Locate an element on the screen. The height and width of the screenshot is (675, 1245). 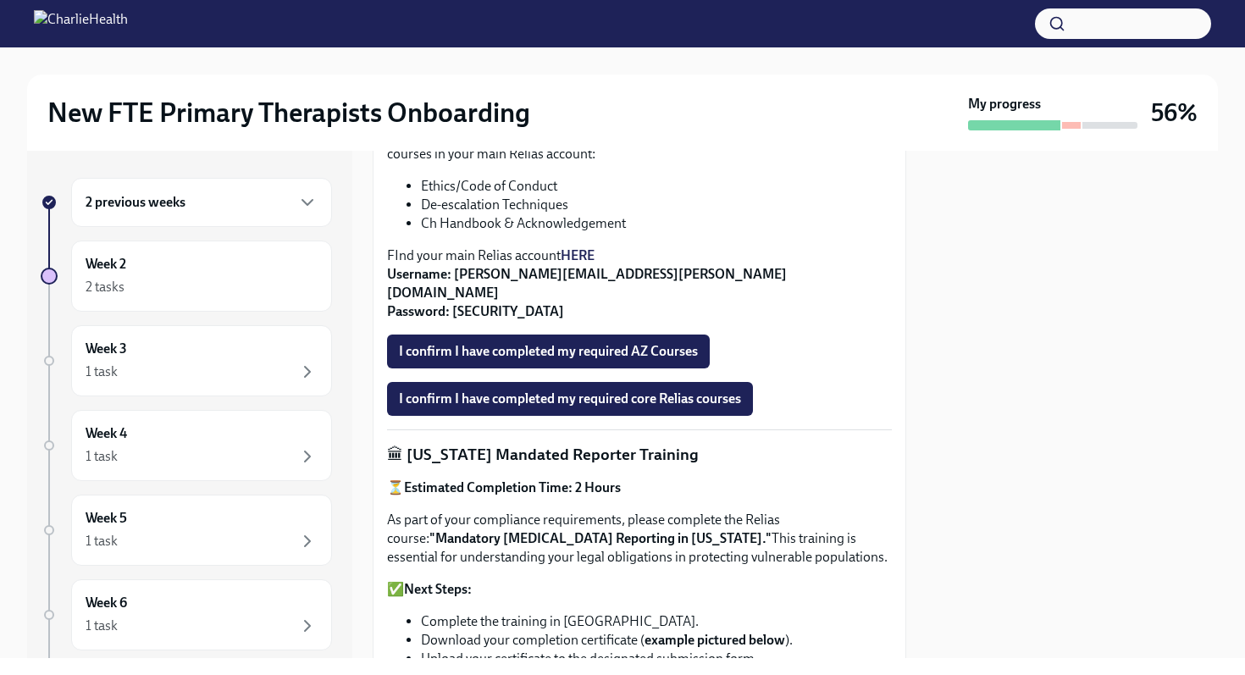
h2: New FTE Primary Therapists Onboarding is located at coordinates (289, 113).